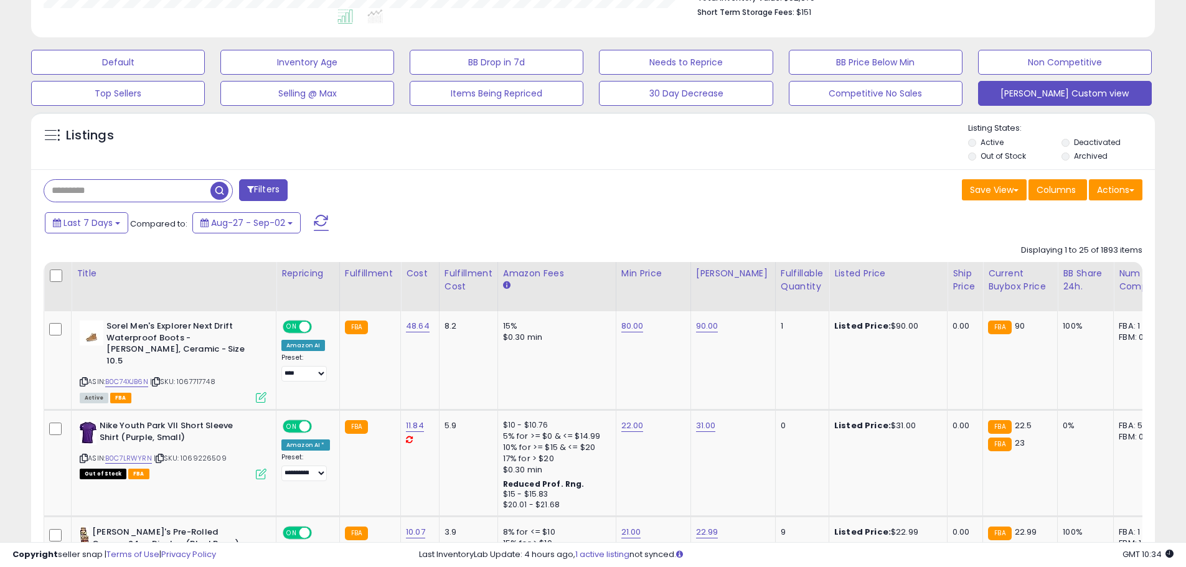 The width and height of the screenshot is (1186, 567). Describe the element at coordinates (706, 426) in the screenshot. I see `a: 31.00` at that location.